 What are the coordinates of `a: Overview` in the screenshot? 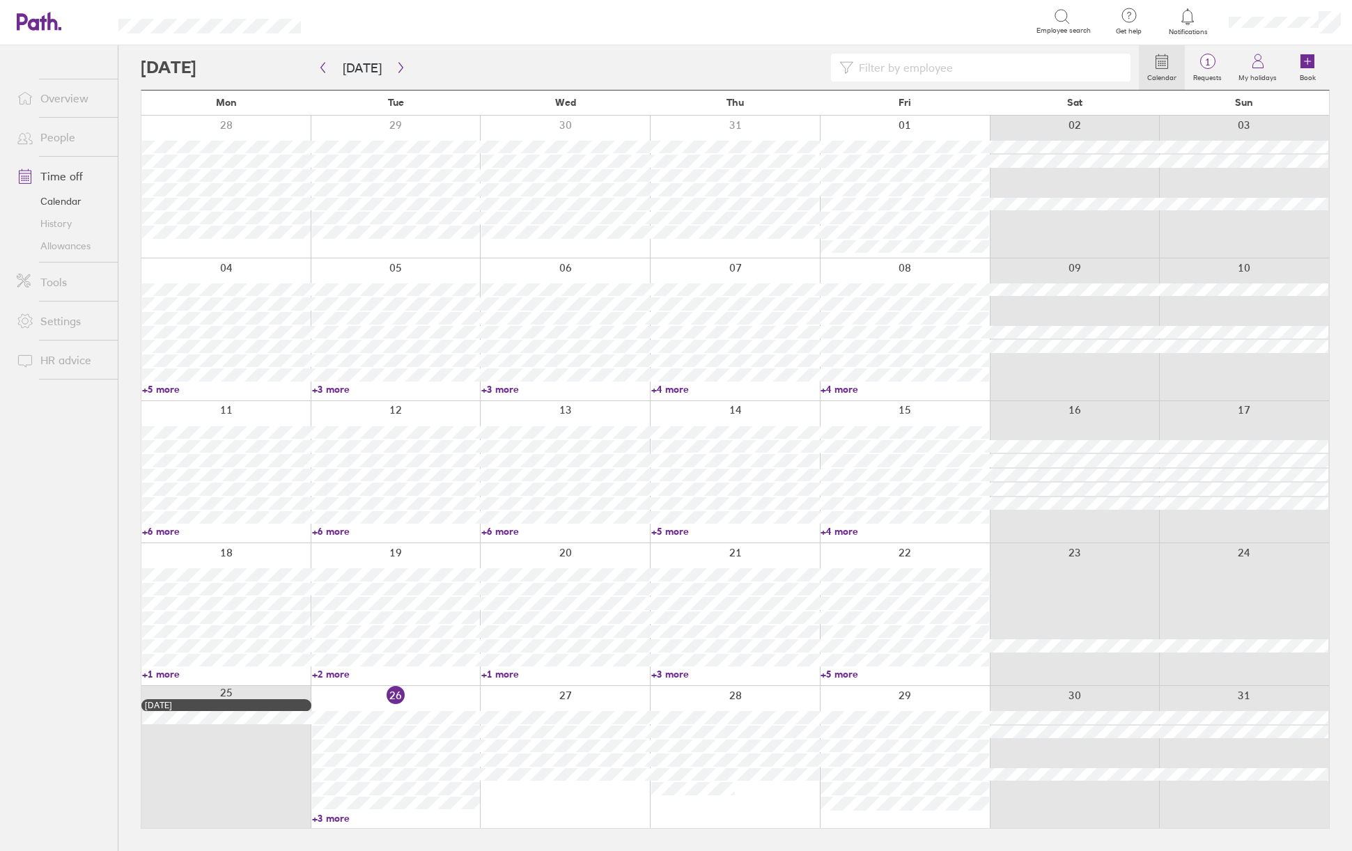 It's located at (61, 98).